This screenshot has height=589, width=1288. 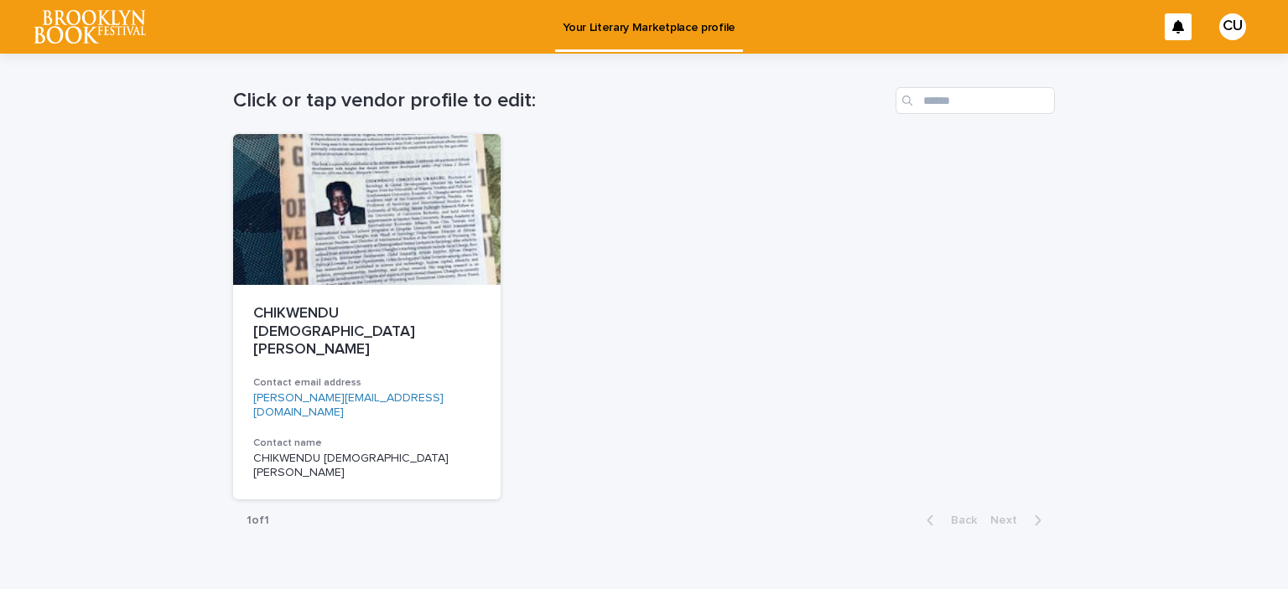 I want to click on div: CU, so click(x=1232, y=27).